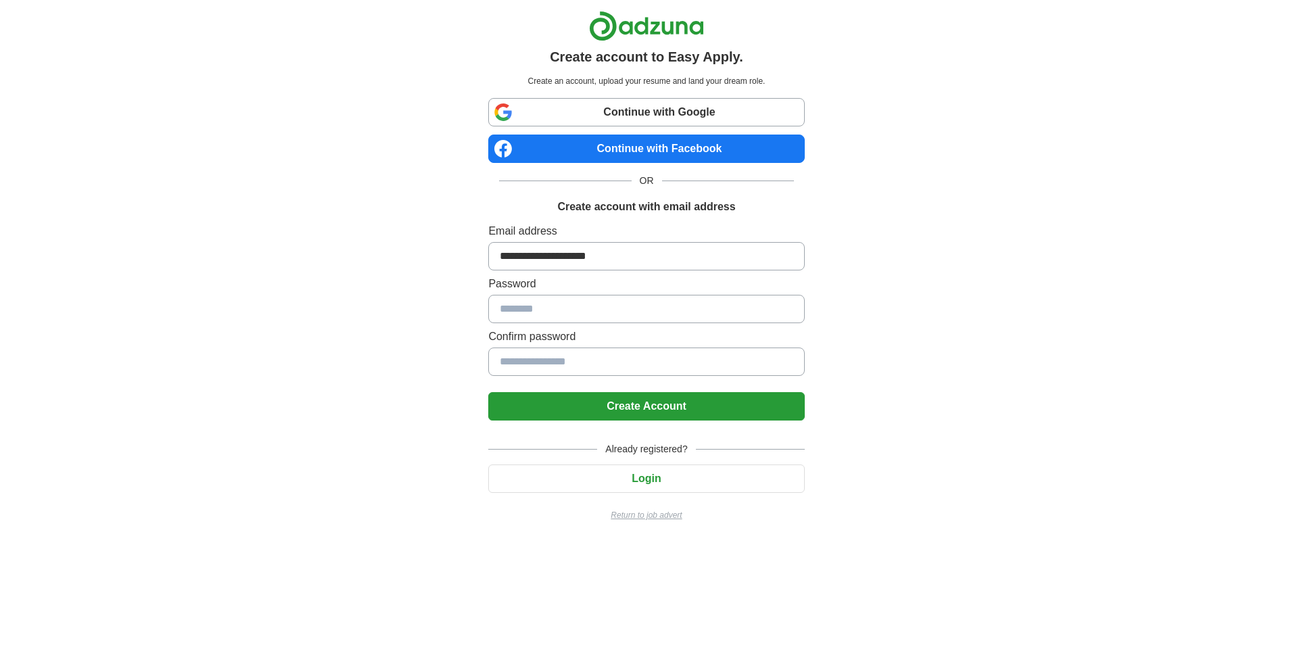 Image resolution: width=1293 pixels, height=645 pixels. What do you see at coordinates (646, 449) in the screenshot?
I see `span: Already registered?` at bounding box center [646, 449].